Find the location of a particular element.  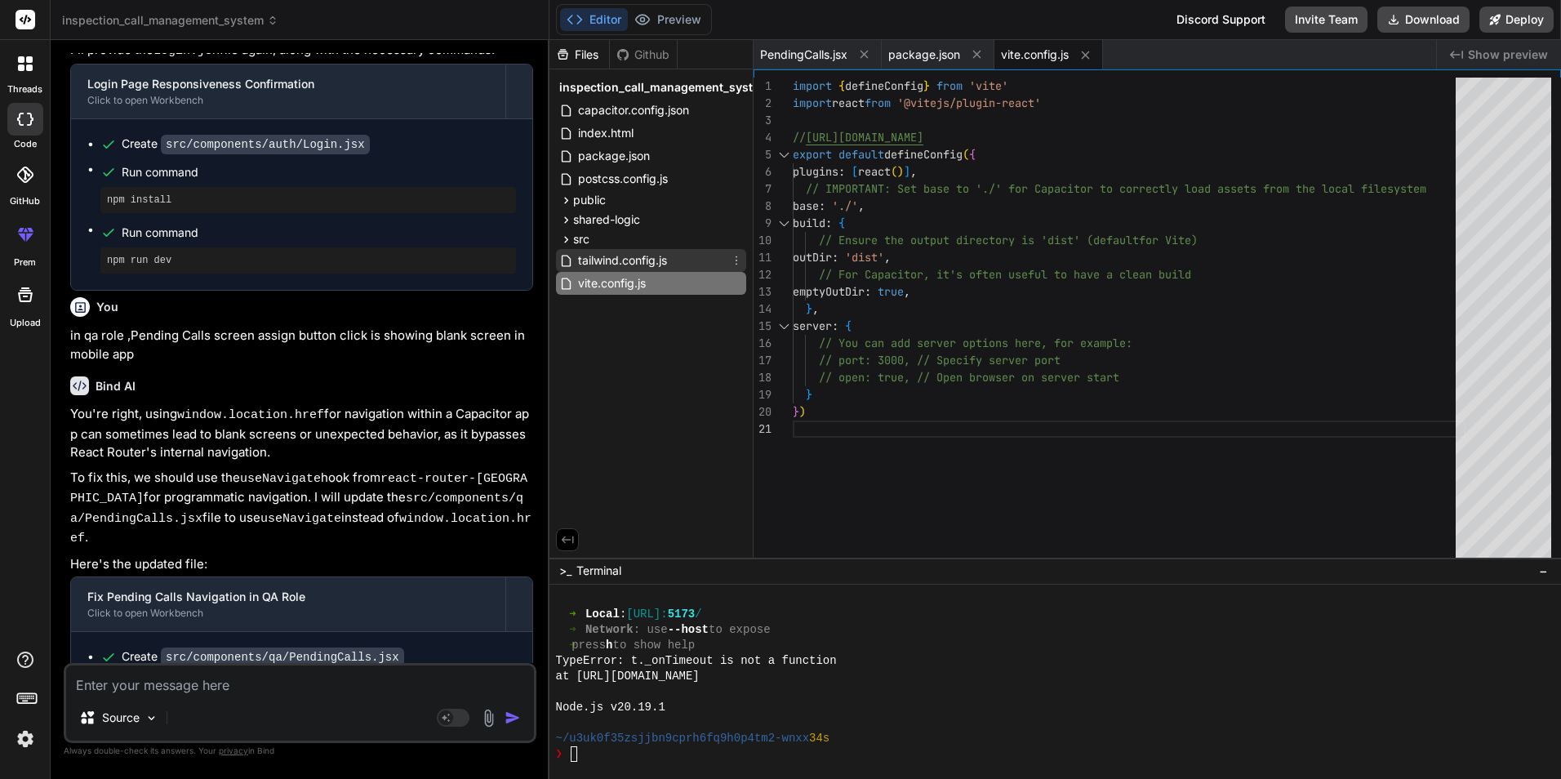

span: inspection_call_management_system is located at coordinates (665, 87).